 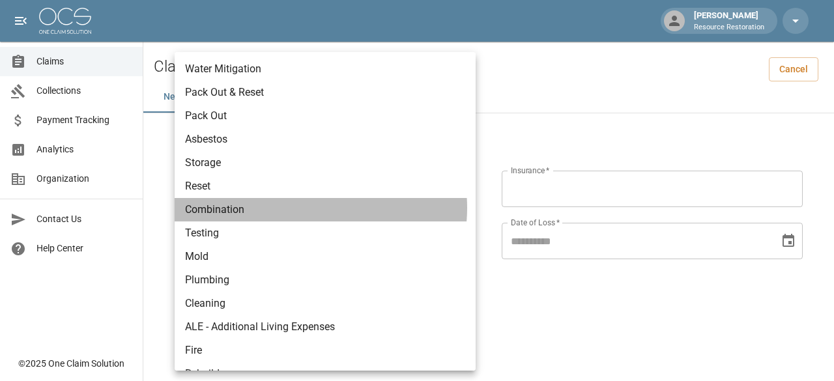 What do you see at coordinates (325, 327) in the screenshot?
I see `li: ALE - Additional Living Expenses` at bounding box center [325, 327].